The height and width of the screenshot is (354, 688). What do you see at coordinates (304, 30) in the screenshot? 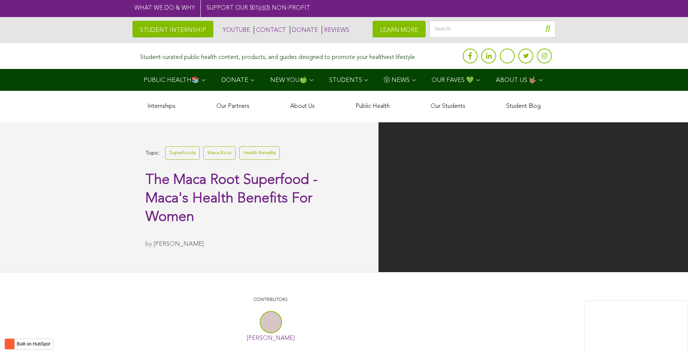
I see `a: DONATE` at bounding box center [304, 30].